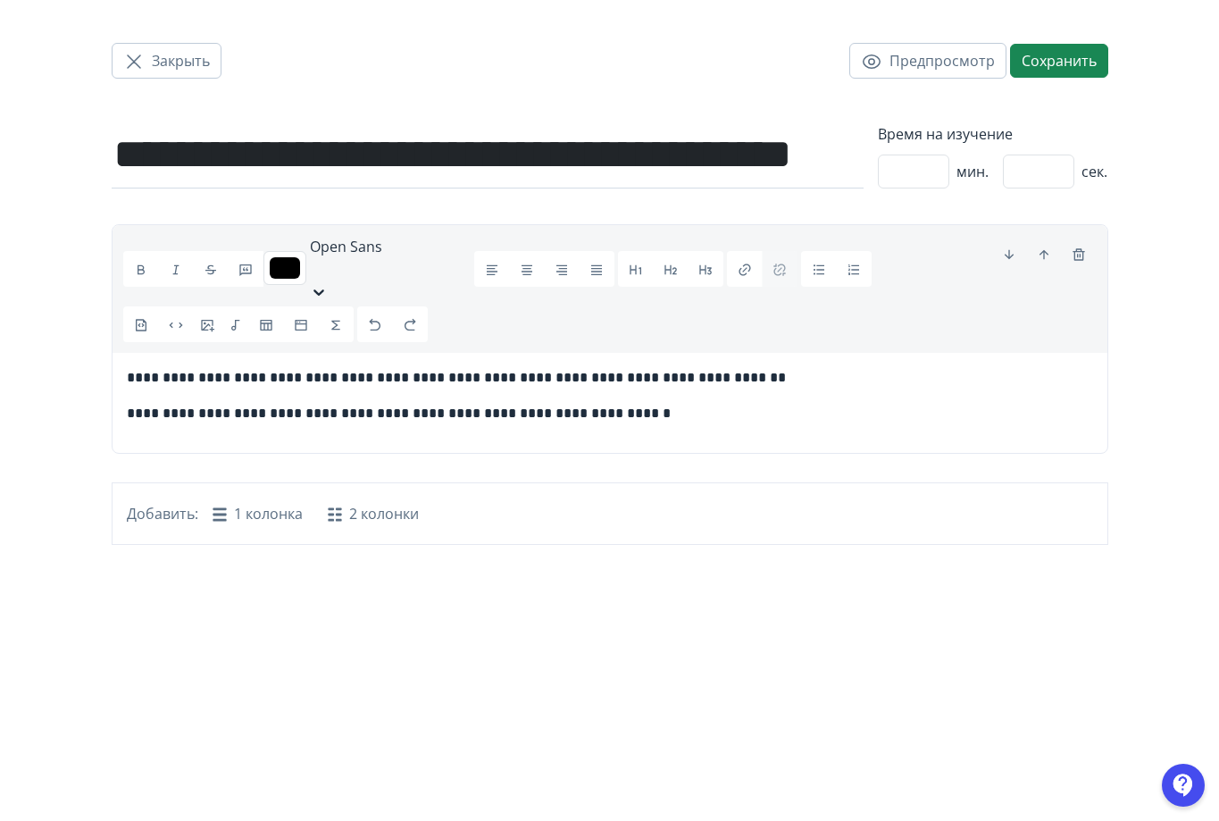 Image resolution: width=1219 pixels, height=821 pixels. What do you see at coordinates (373, 513) in the screenshot?
I see `button: 2 колонки` at bounding box center [373, 513].